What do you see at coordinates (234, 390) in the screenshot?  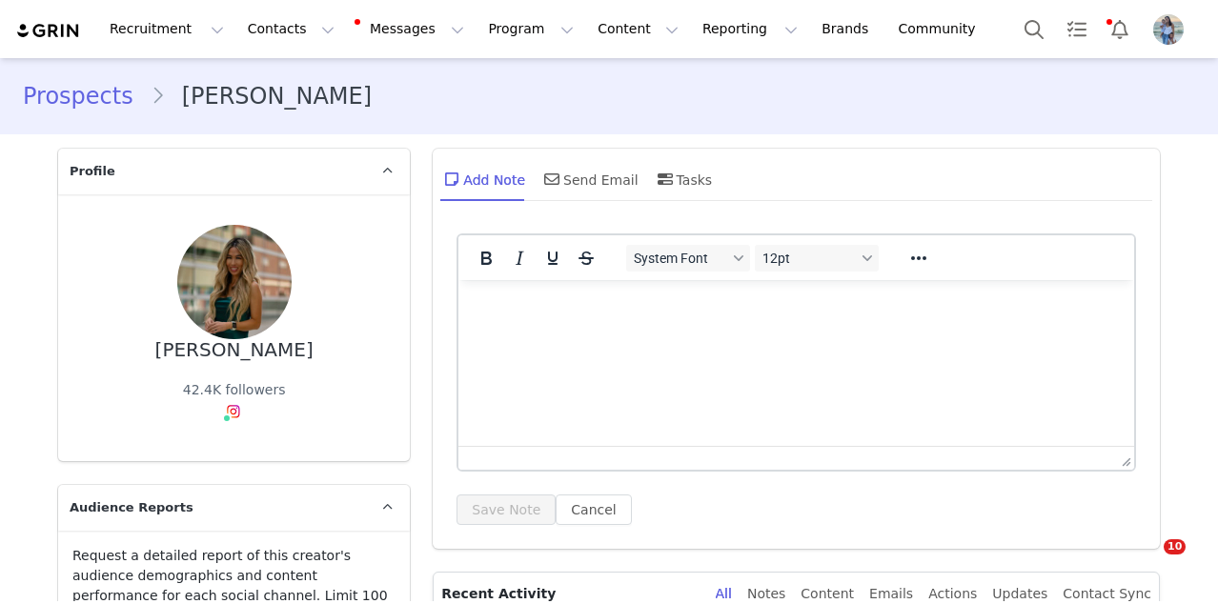 I see `div: 42.4K followers` at bounding box center [234, 390].